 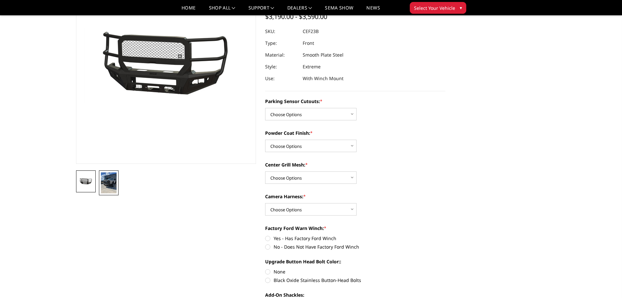 What do you see at coordinates (373, 10) in the screenshot?
I see `a: News` at bounding box center [373, 10].